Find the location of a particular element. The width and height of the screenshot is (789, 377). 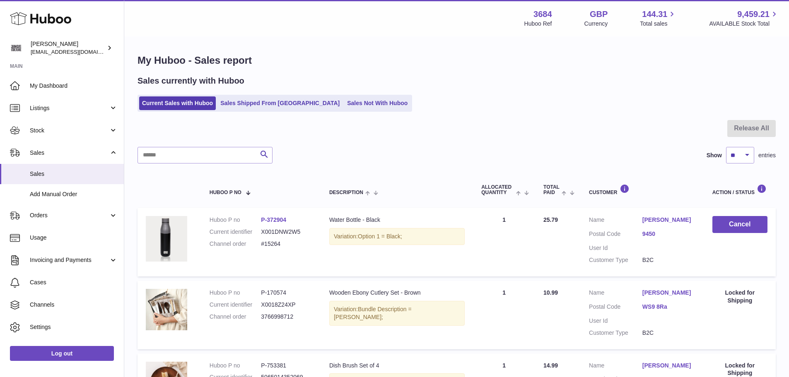

span: Add Manual Order is located at coordinates (74, 194).